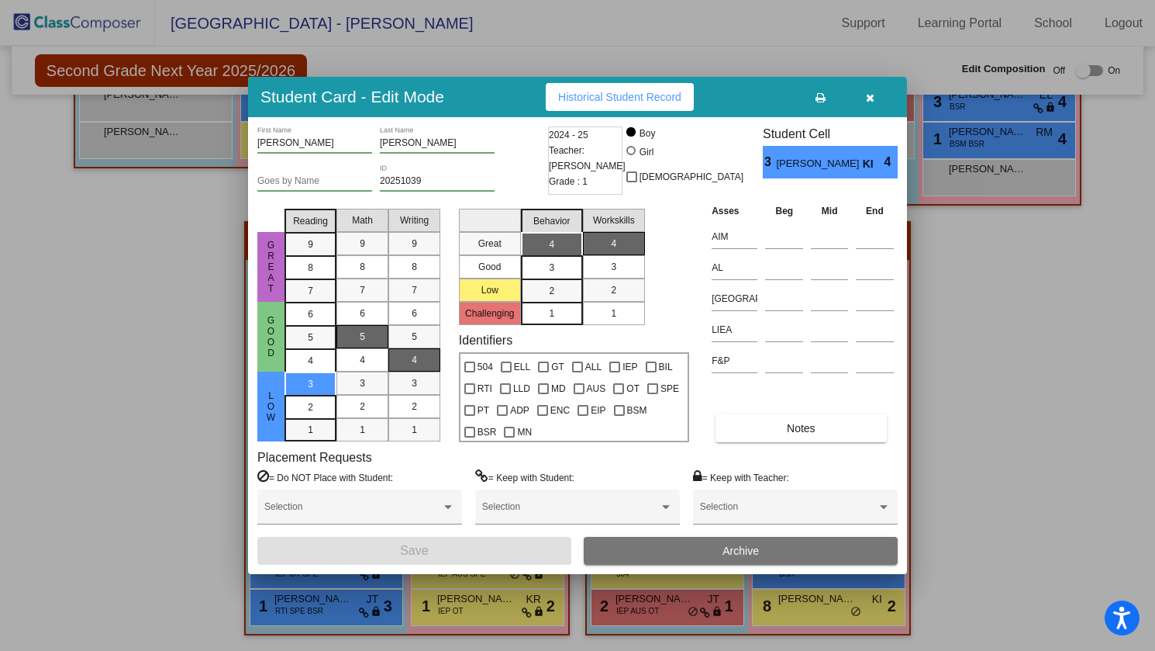 This screenshot has width=1155, height=651. I want to click on th: End, so click(875, 211).